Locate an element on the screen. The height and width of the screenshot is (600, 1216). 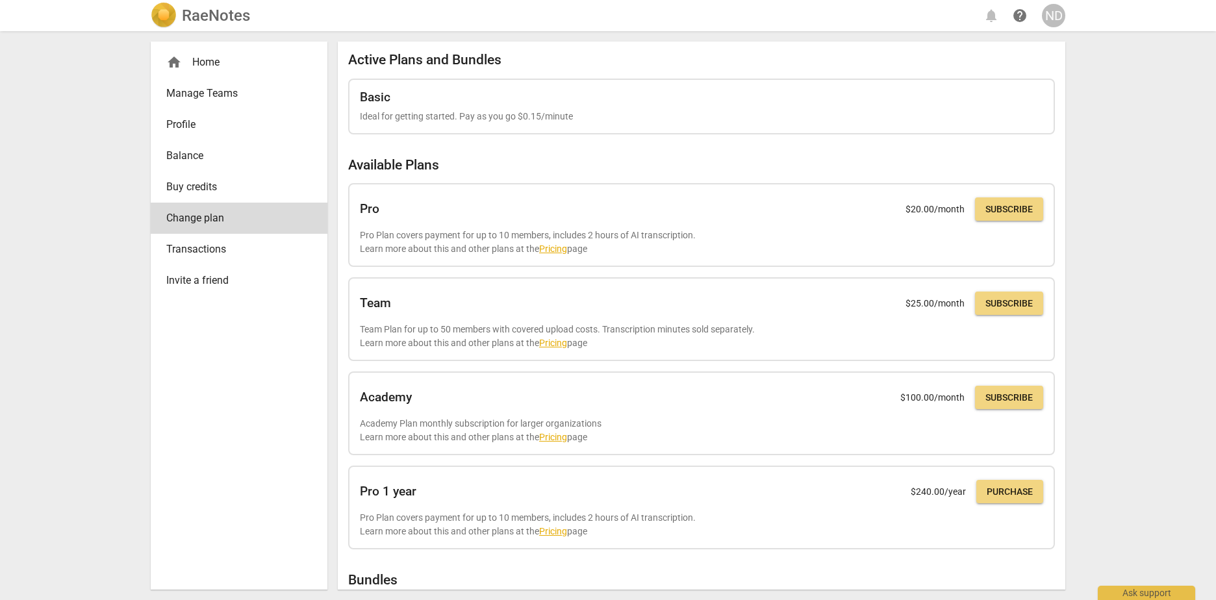
p: Team Plan for up to 50 members with covered upload costs. Transcription minutes sold separately. ... is located at coordinates (701, 336).